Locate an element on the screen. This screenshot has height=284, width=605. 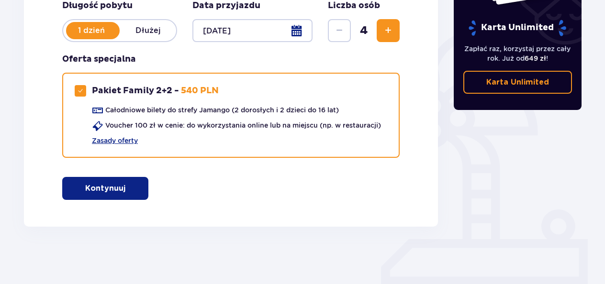
h3: Oferta specjalna is located at coordinates (99, 59).